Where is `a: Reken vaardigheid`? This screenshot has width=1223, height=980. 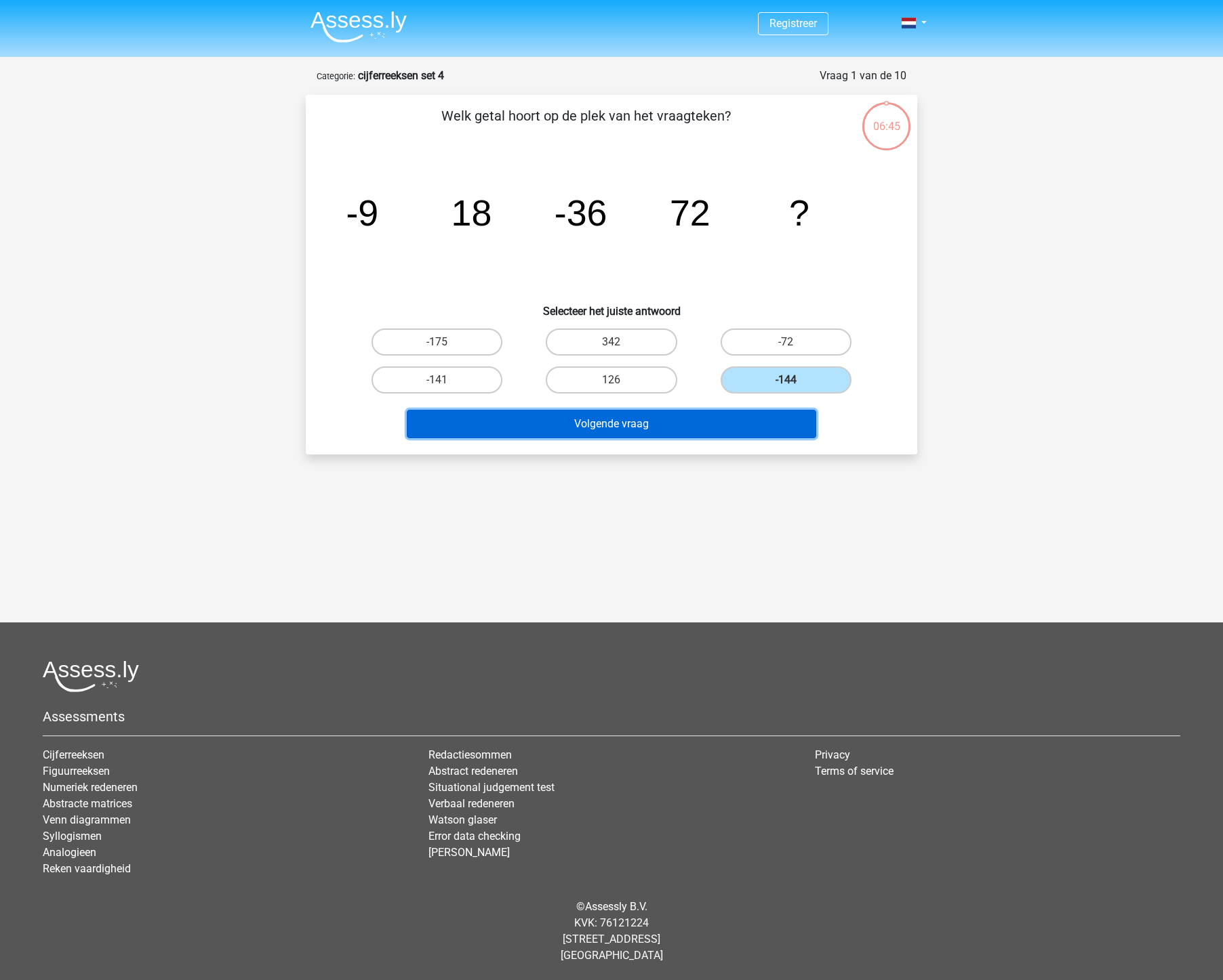 a: Reken vaardigheid is located at coordinates (87, 868).